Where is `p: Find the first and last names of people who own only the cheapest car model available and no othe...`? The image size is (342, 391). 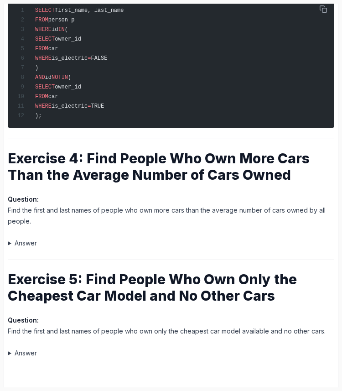 p: Find the first and last names of people who own only the cheapest car model available and no othe... is located at coordinates (171, 325).